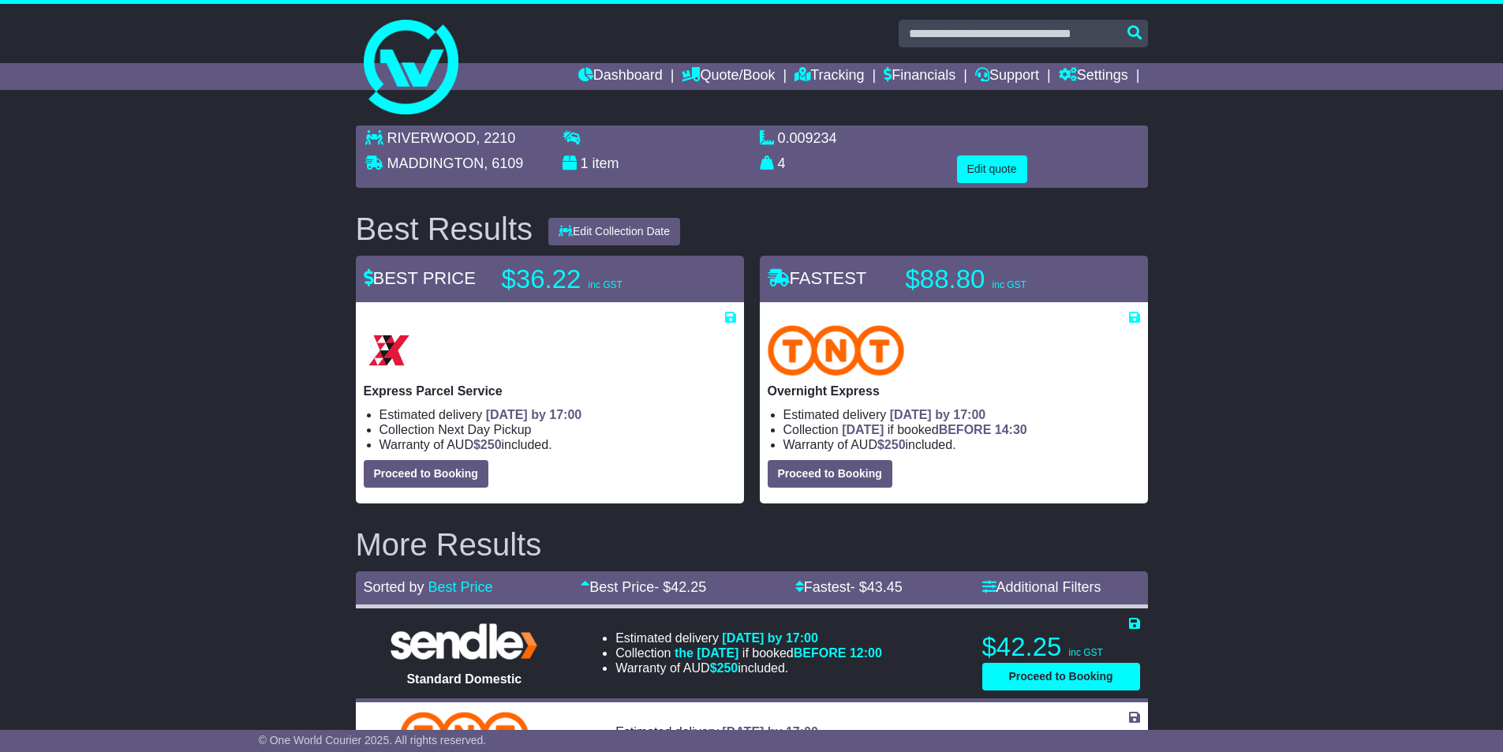 The height and width of the screenshot is (752, 1503). I want to click on div: Best Results, so click(444, 229).